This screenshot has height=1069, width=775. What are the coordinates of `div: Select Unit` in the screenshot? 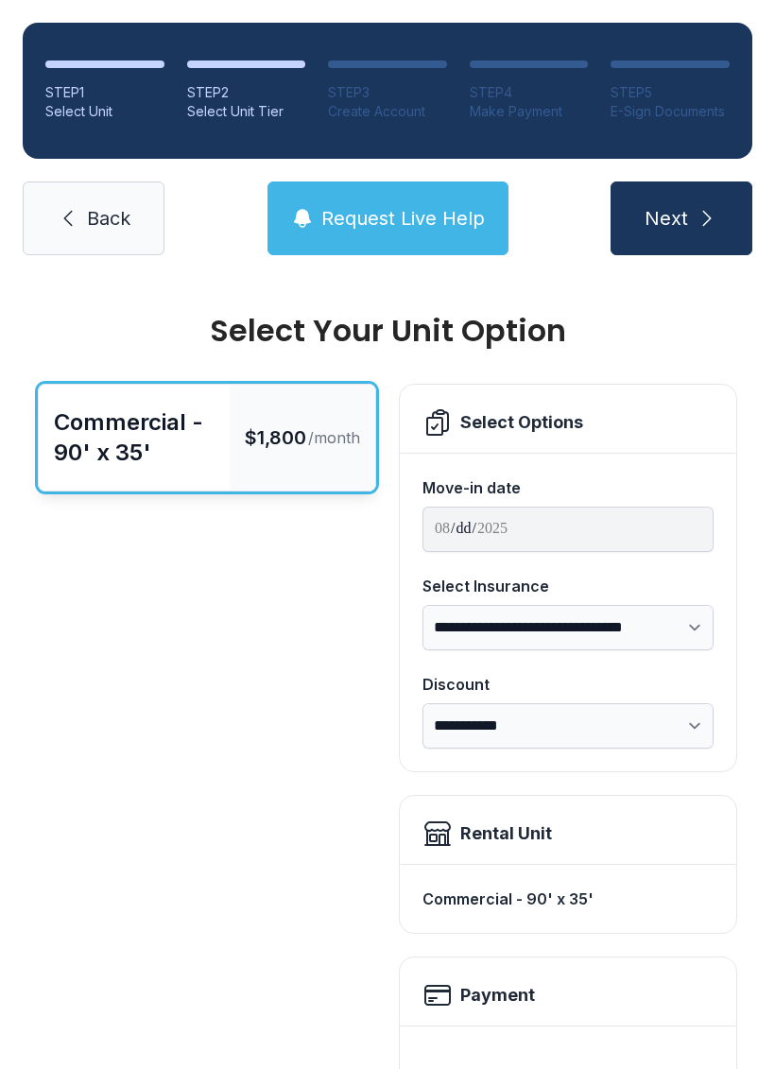 It's located at (105, 112).